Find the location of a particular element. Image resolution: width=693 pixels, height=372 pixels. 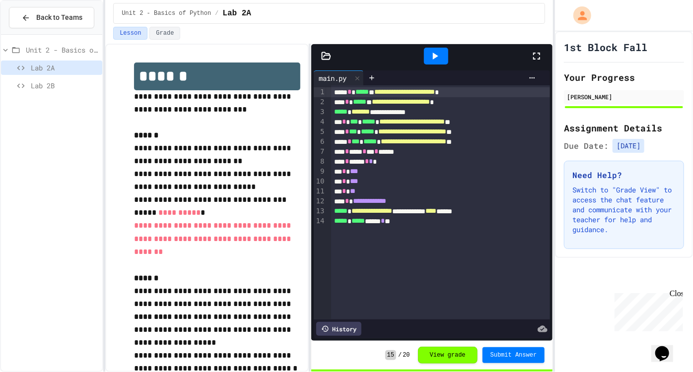

h2: Assignment Details is located at coordinates (624, 128).